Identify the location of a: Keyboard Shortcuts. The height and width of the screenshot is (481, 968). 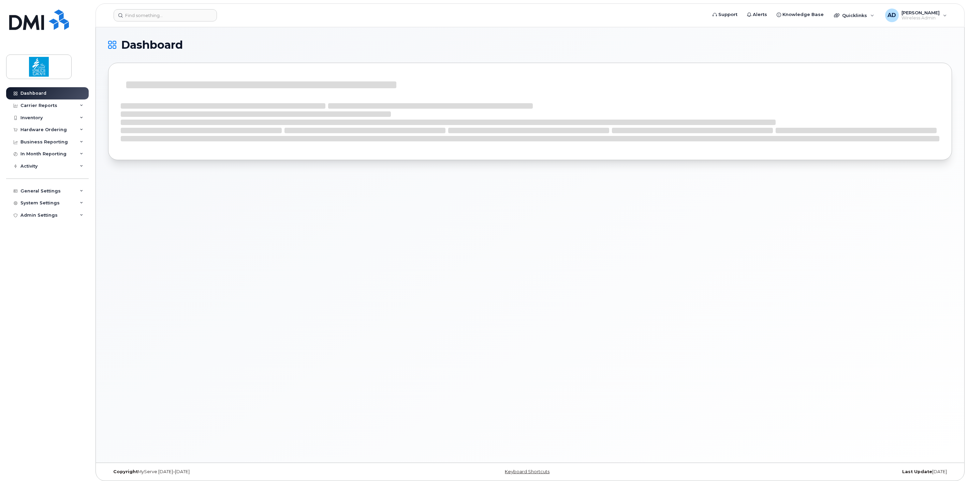
(527, 472).